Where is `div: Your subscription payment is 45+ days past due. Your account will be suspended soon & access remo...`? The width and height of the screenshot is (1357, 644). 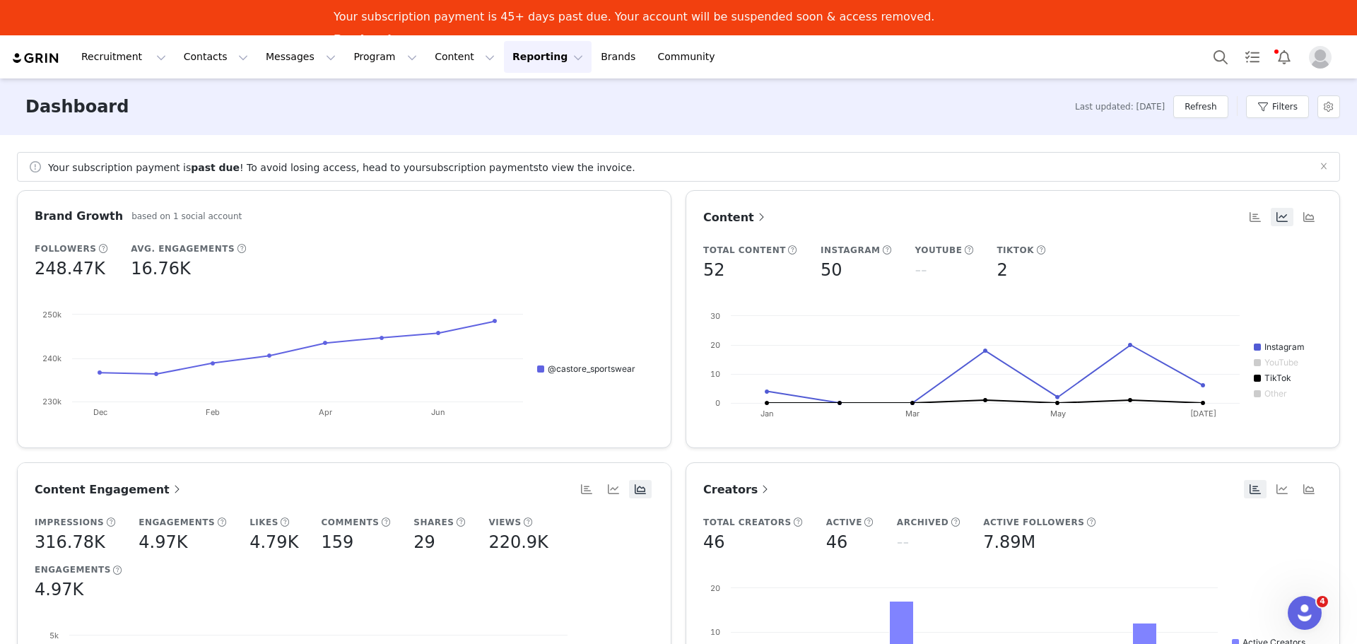
div: Your subscription payment is 45+ days past due. Your account will be suspended soon & access remo... is located at coordinates (634, 17).